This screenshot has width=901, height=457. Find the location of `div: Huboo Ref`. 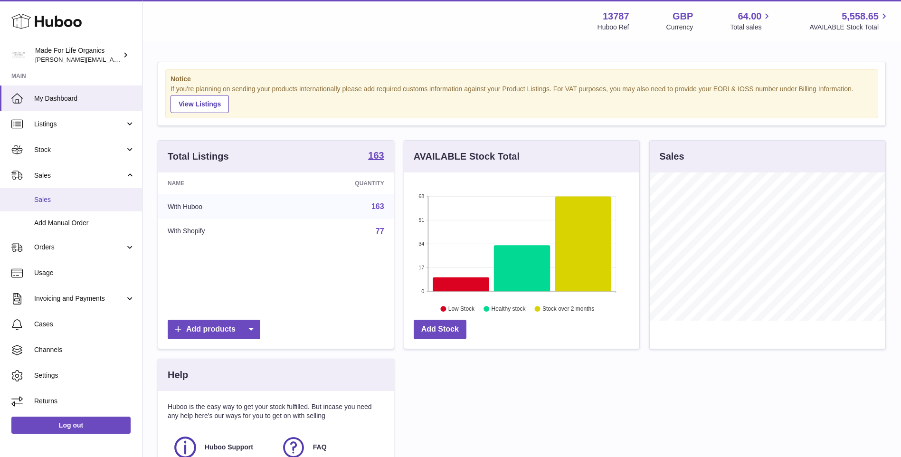

div: Huboo Ref is located at coordinates (613, 27).